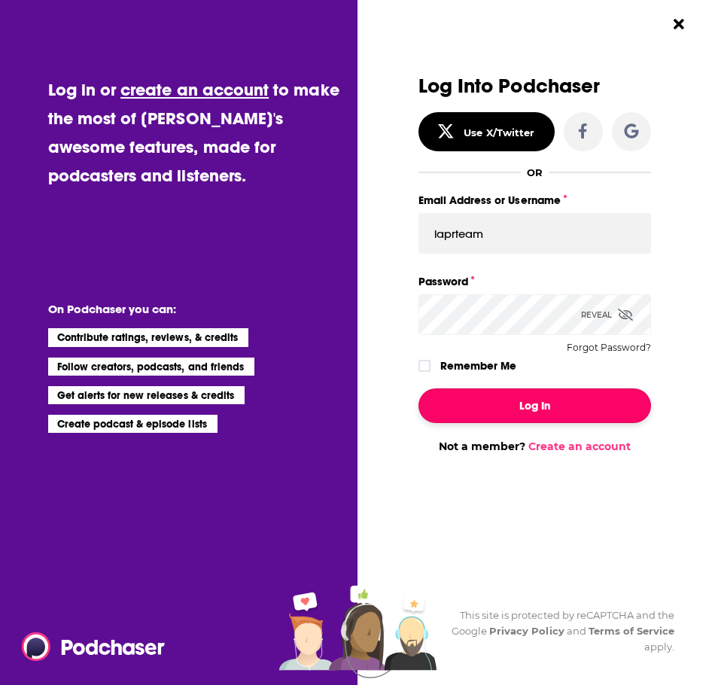 This screenshot has width=715, height=685. I want to click on li: Contribute ratings, reviews, & credits, so click(148, 337).